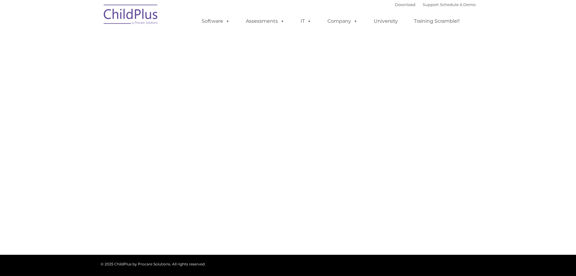 Image resolution: width=576 pixels, height=276 pixels. Describe the element at coordinates (405, 5) in the screenshot. I see `a: Download` at that location.